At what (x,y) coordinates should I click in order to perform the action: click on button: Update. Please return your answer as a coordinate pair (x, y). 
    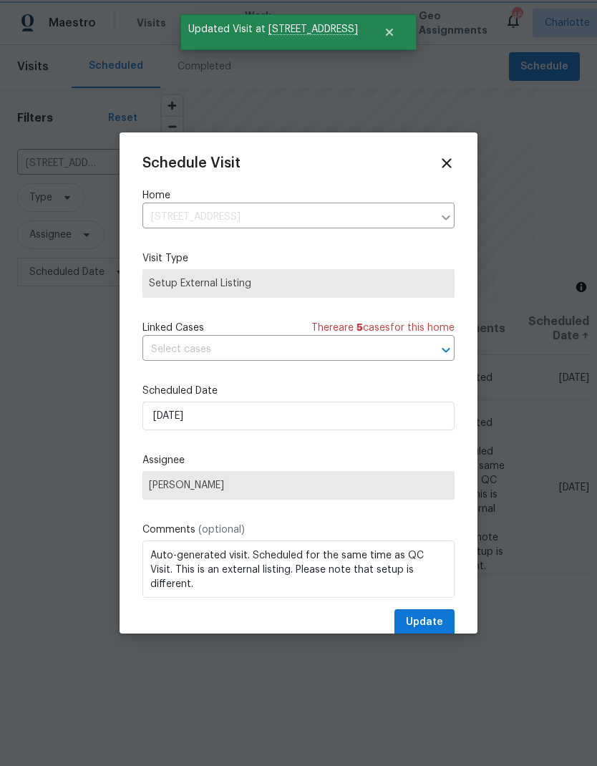
    Looking at the image, I should click on (425, 622).